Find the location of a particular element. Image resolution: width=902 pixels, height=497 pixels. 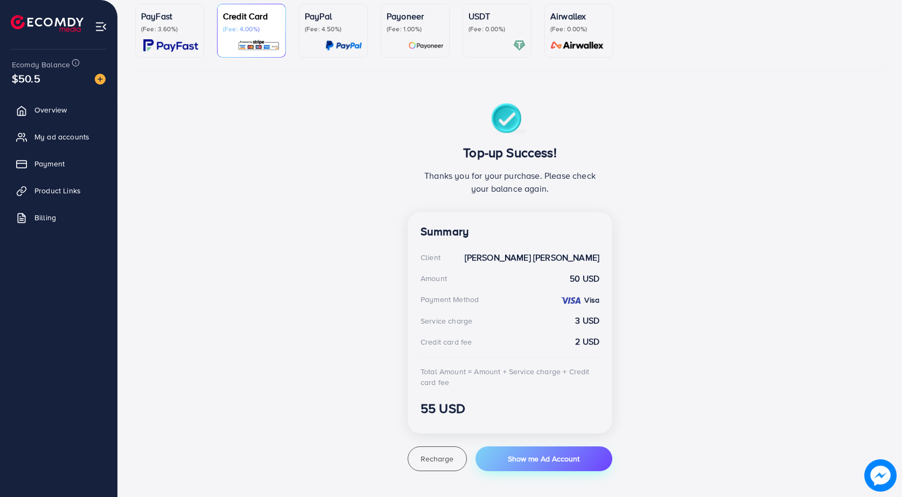

strong: Visa is located at coordinates (592, 300).